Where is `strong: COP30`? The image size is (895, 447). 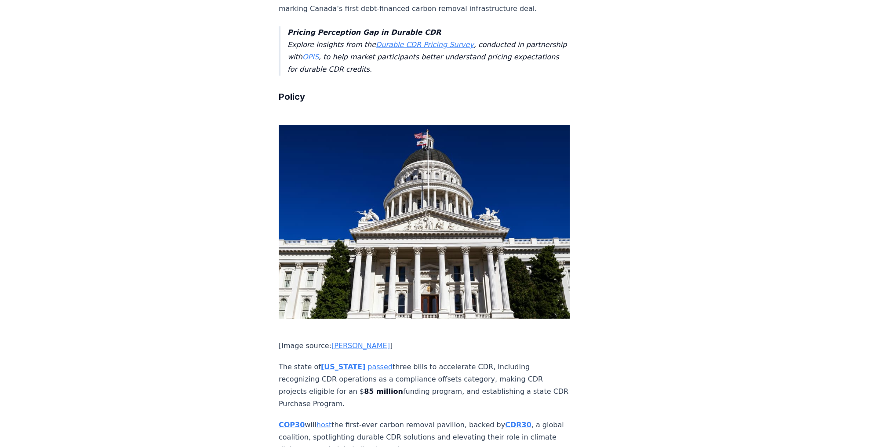 strong: COP30 is located at coordinates (291, 425).